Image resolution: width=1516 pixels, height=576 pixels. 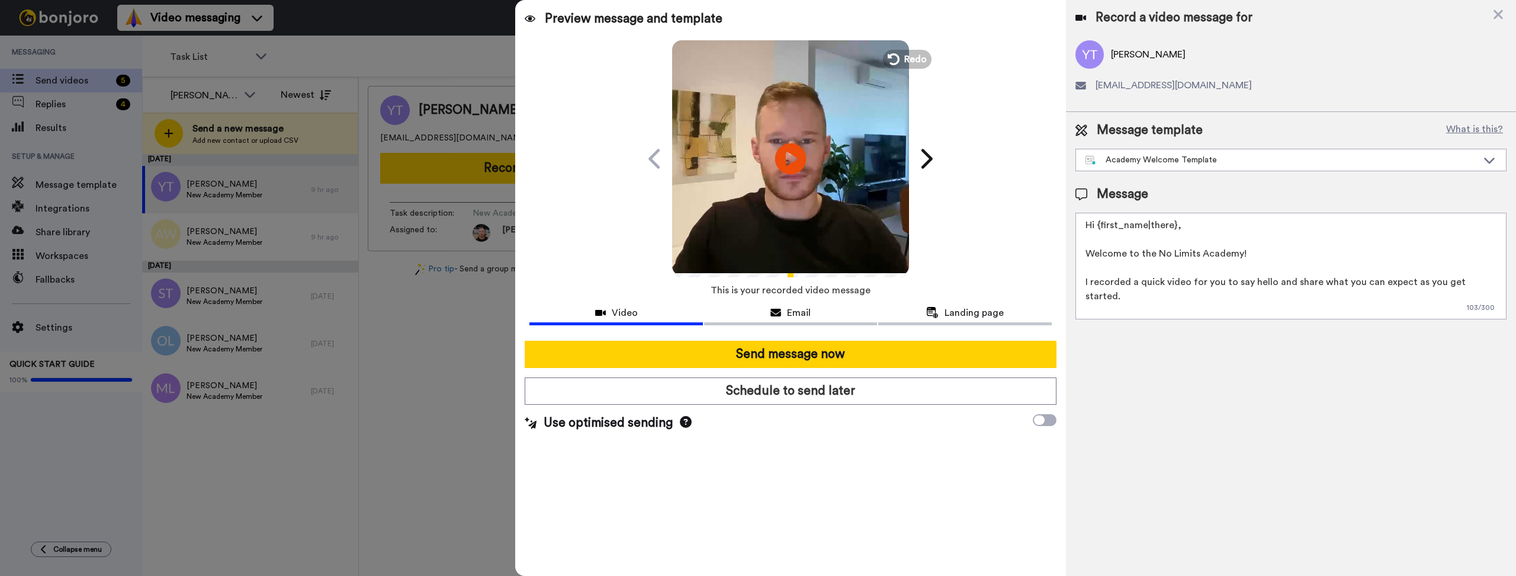 What do you see at coordinates (790, 354) in the screenshot?
I see `button: Send message now` at bounding box center [790, 354].